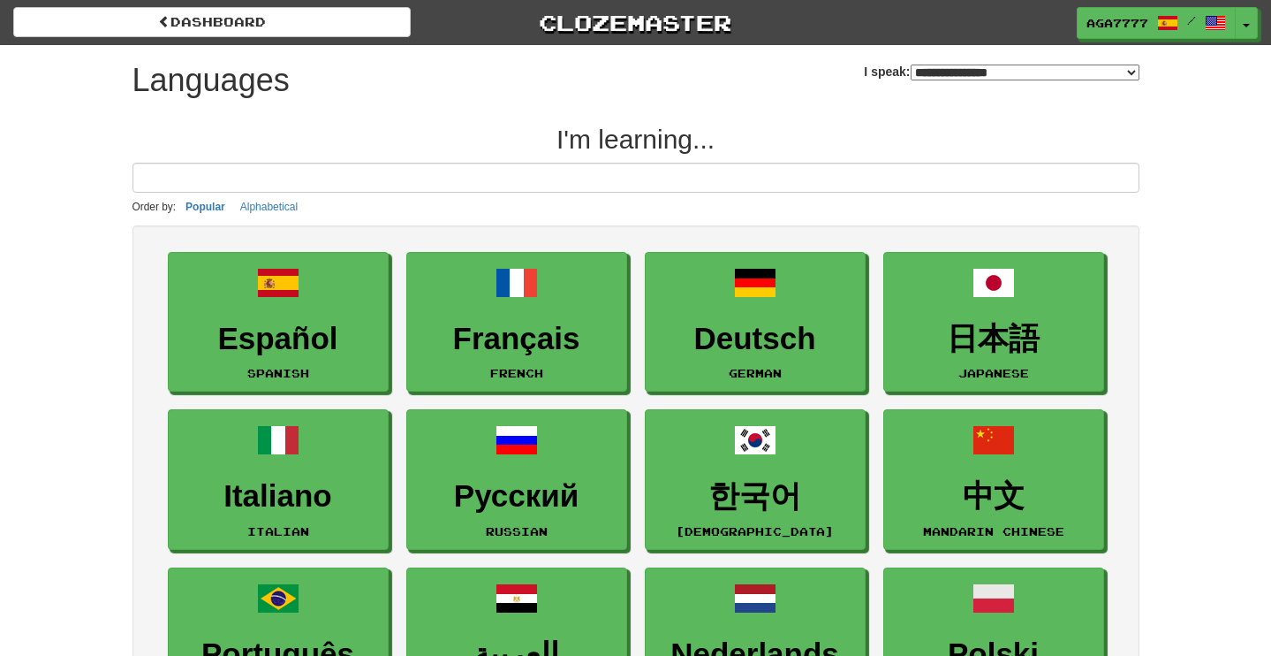  I want to click on a: РусскийRussian, so click(517, 479).